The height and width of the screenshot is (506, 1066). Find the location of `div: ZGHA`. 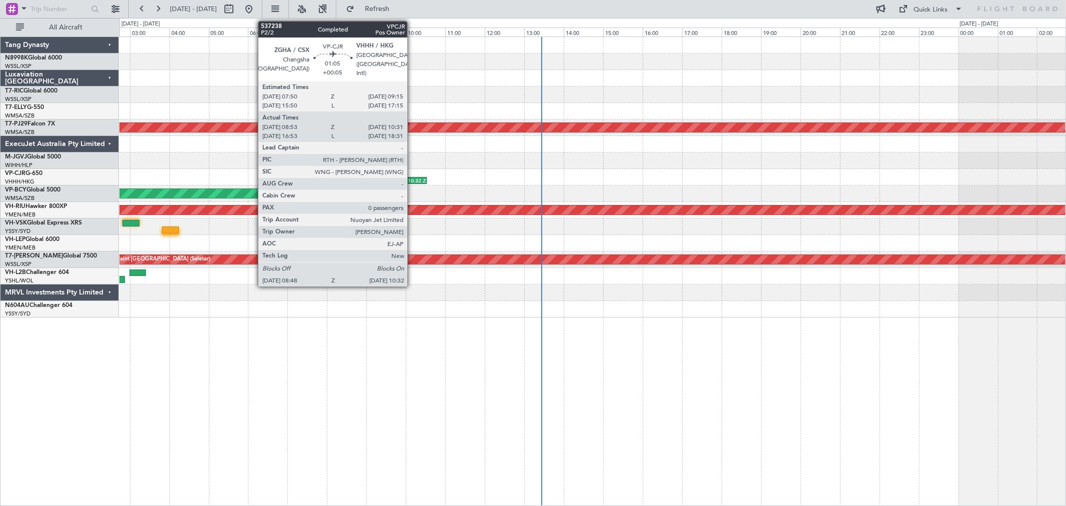

div: ZGHA is located at coordinates (334, 174).